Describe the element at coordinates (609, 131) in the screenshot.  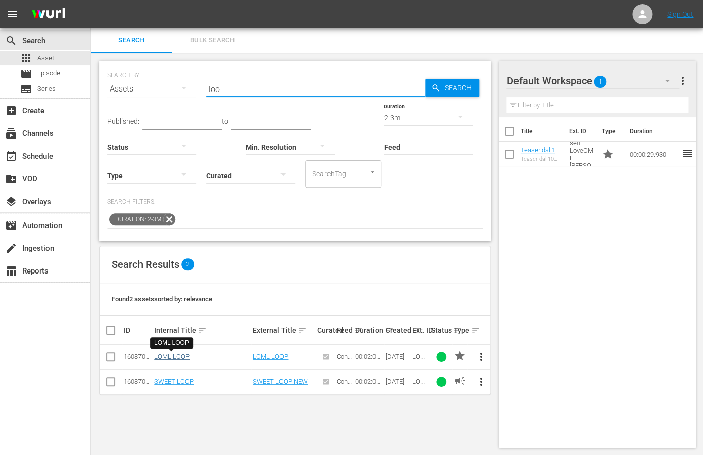
I see `th: Type` at that location.